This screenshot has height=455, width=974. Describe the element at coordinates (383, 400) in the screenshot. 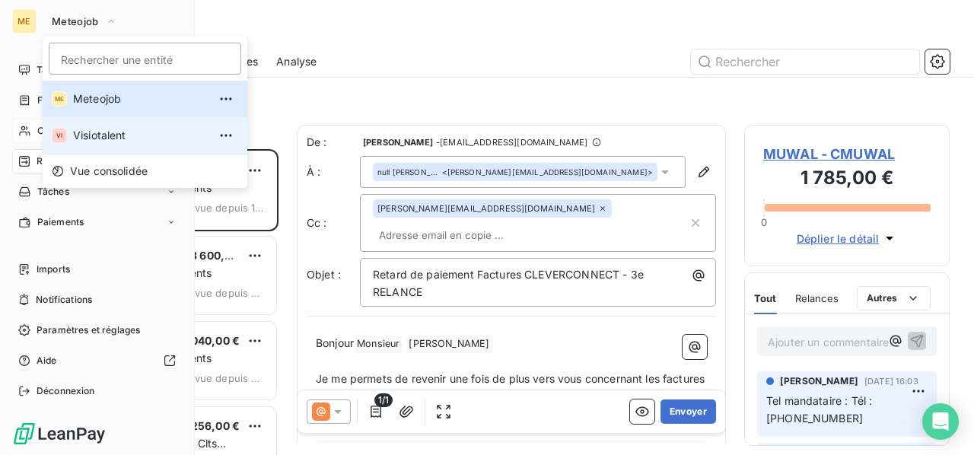

I see `span: 1/1` at that location.